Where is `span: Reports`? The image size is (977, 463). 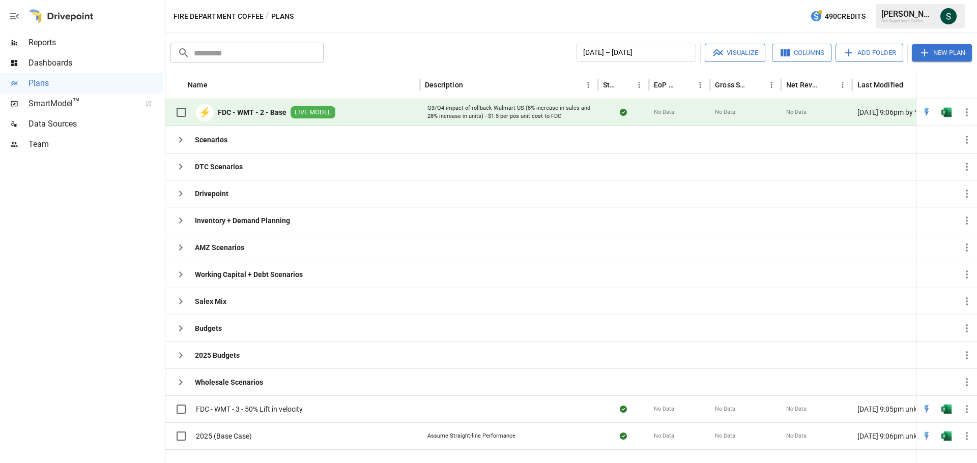
span: Reports is located at coordinates (96, 43).